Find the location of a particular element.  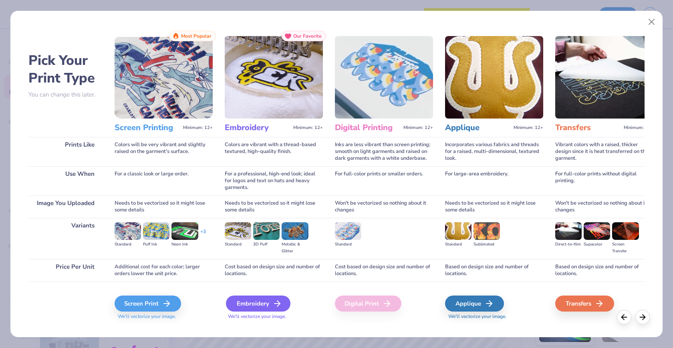

img: Puff Ink is located at coordinates (156, 231).